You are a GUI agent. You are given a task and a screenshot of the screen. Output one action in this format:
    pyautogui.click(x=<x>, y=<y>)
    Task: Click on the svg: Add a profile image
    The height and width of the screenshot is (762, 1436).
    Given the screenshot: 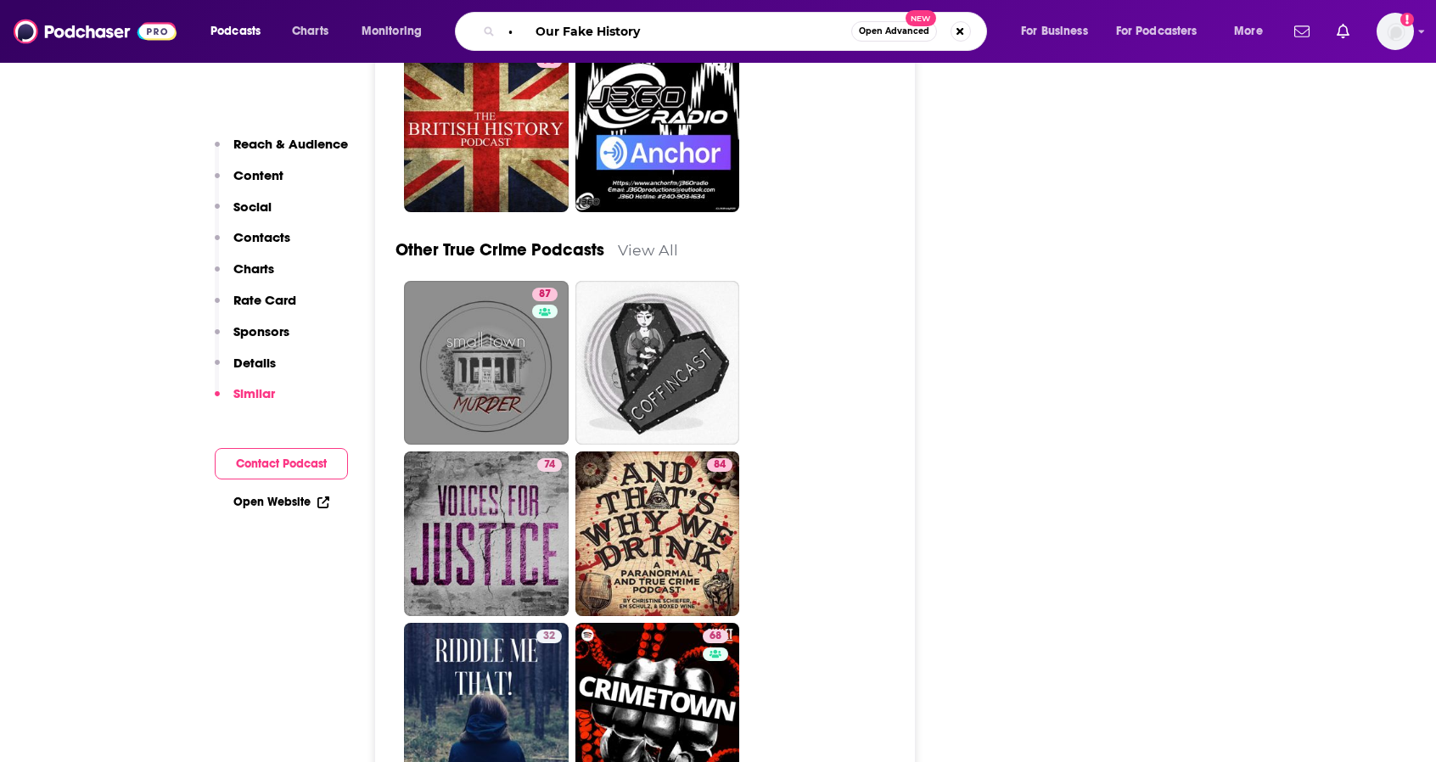 What is the action you would take?
    pyautogui.click(x=1407, y=20)
    